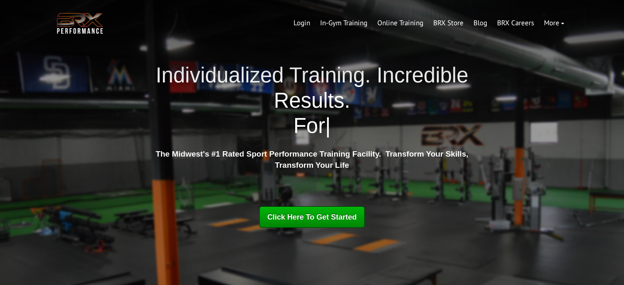  Describe the element at coordinates (515, 23) in the screenshot. I see `a: BRX Careers` at that location.